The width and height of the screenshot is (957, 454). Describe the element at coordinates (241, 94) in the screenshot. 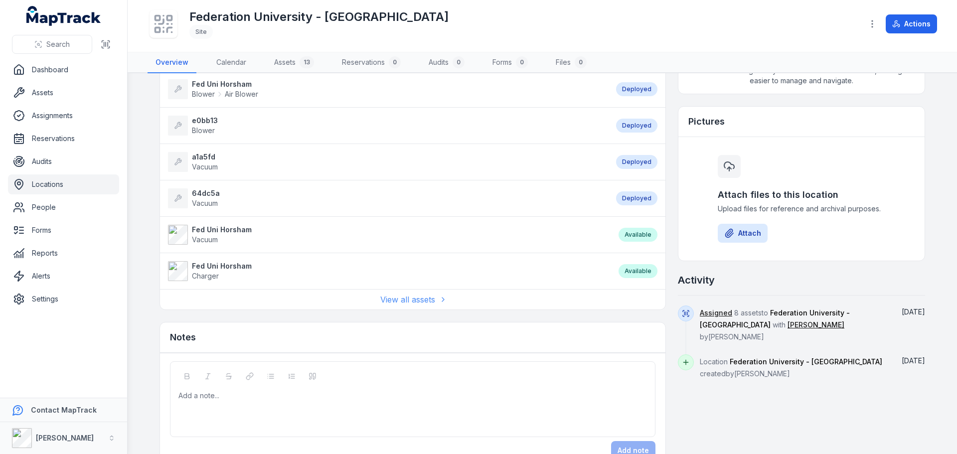

I see `span: Air Blower` at that location.